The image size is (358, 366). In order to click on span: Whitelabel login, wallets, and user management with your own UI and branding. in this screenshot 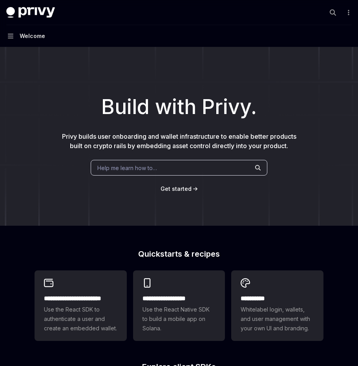, I will do `click(277, 319)`.